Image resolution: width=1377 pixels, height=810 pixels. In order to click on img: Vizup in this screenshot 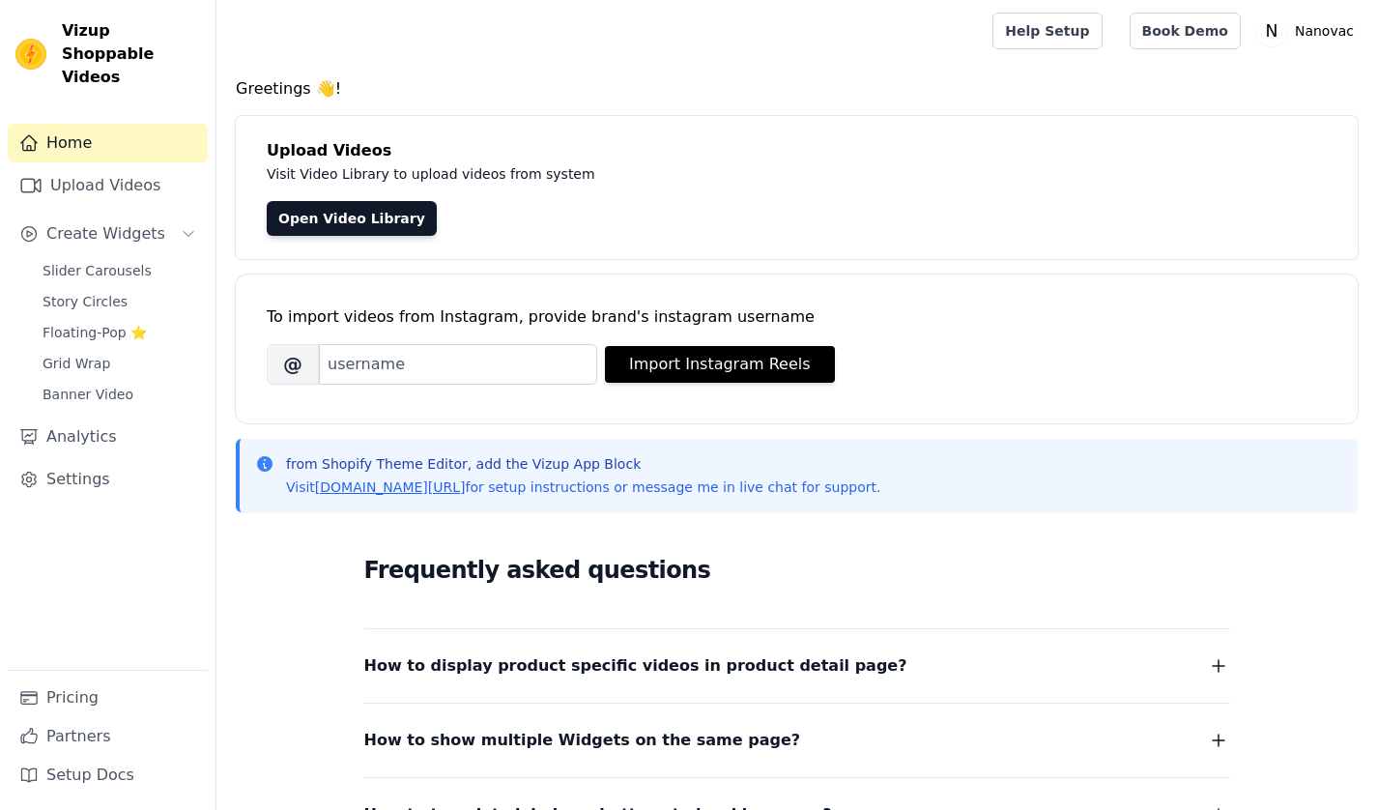, I will do `click(31, 54)`.